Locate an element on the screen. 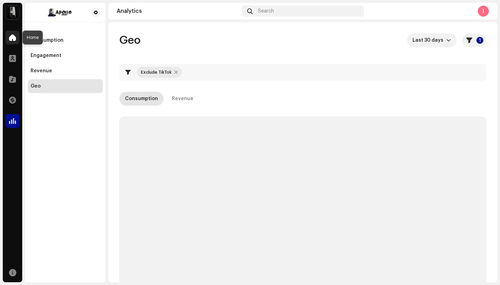  re-m-nav-item: Revenue is located at coordinates (65, 71).